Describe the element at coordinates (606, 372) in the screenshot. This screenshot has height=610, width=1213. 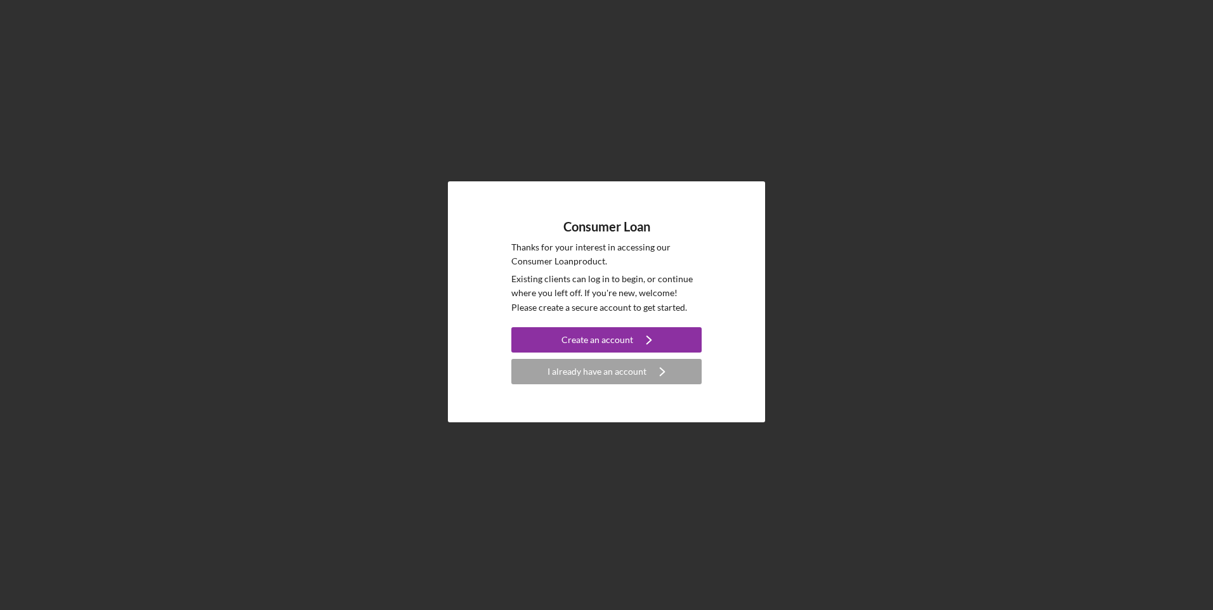
I see `a: I already have an account` at that location.